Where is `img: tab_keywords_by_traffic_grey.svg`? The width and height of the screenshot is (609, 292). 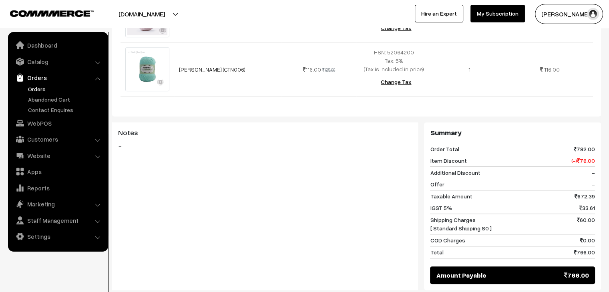
img: tab_keywords_by_traffic_grey.svg is located at coordinates (83, 50).